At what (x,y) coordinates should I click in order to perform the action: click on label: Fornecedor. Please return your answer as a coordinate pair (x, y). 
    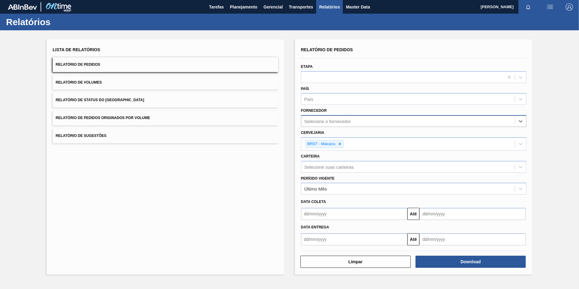
    Looking at the image, I should click on (314, 110).